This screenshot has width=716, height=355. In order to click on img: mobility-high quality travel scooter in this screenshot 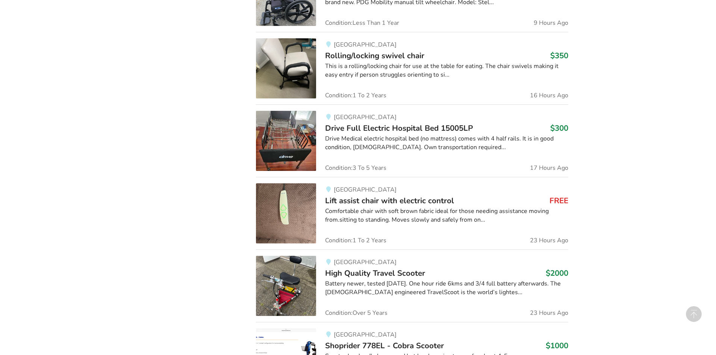, I will do `click(286, 286)`.